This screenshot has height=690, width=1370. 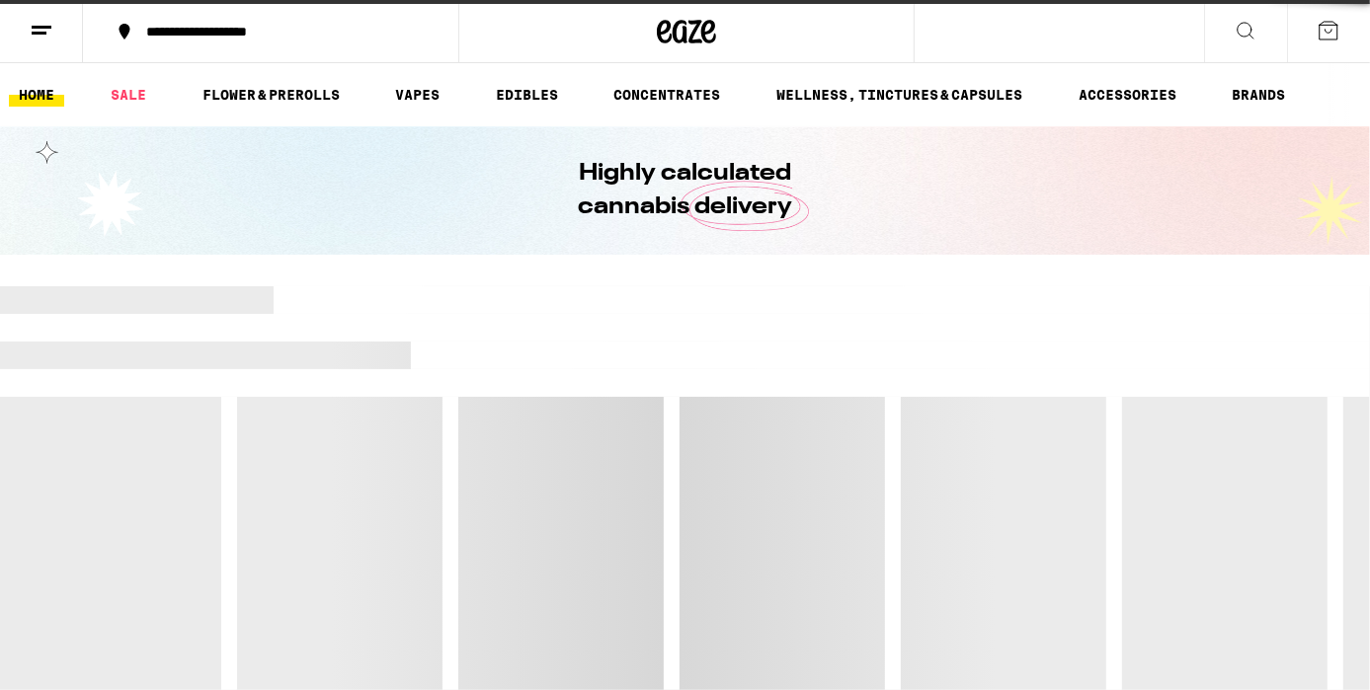 I want to click on a: VAPES, so click(x=417, y=95).